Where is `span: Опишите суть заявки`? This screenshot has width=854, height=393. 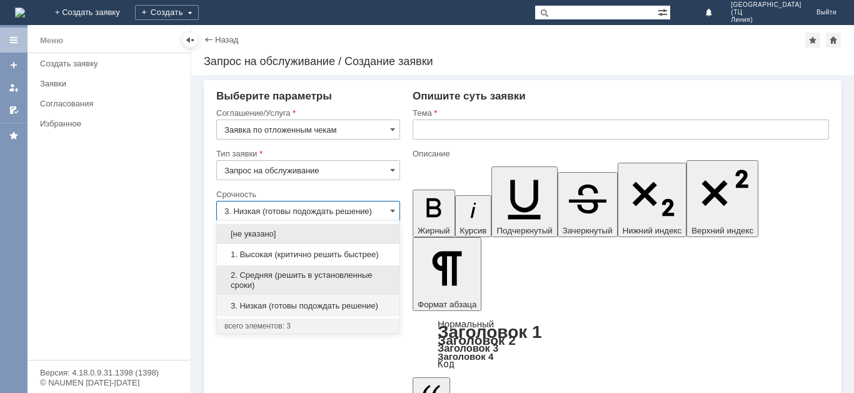 span: Опишите суть заявки is located at coordinates (469, 96).